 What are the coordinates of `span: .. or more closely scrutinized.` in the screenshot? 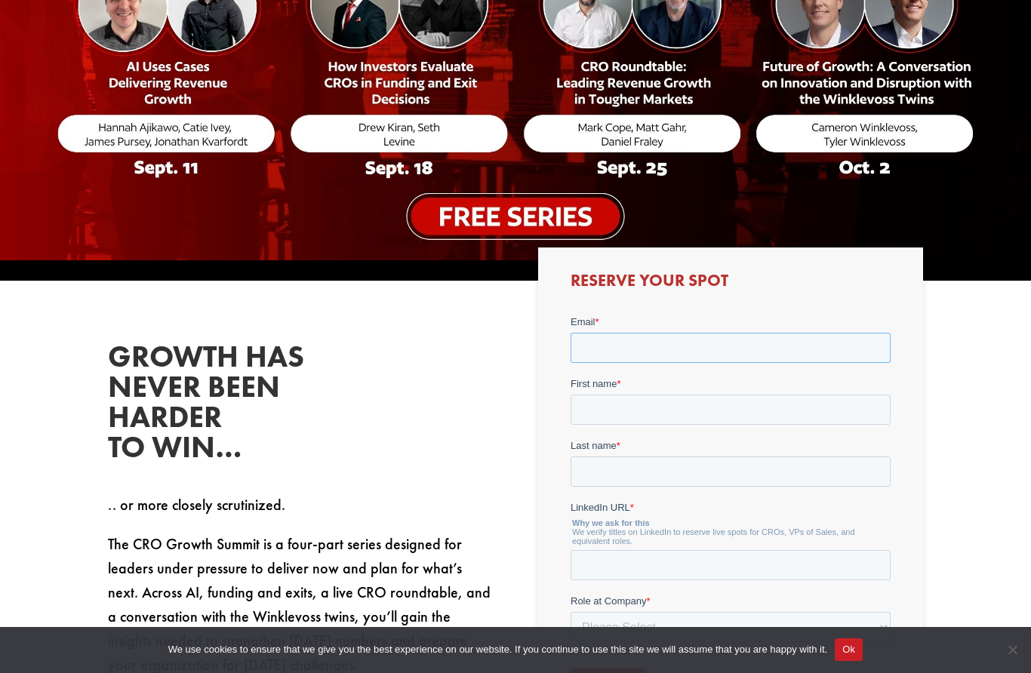 It's located at (196, 505).